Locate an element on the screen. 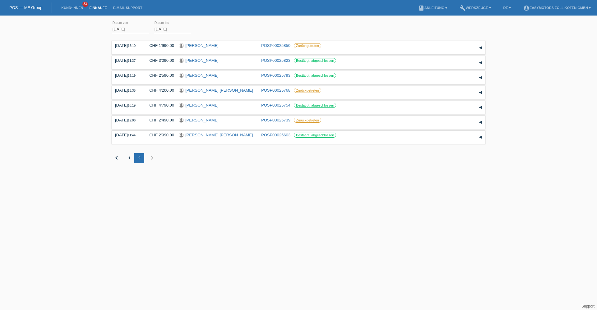 Image resolution: width=597 pixels, height=310 pixels. a: POSP00025823 is located at coordinates (276, 60).